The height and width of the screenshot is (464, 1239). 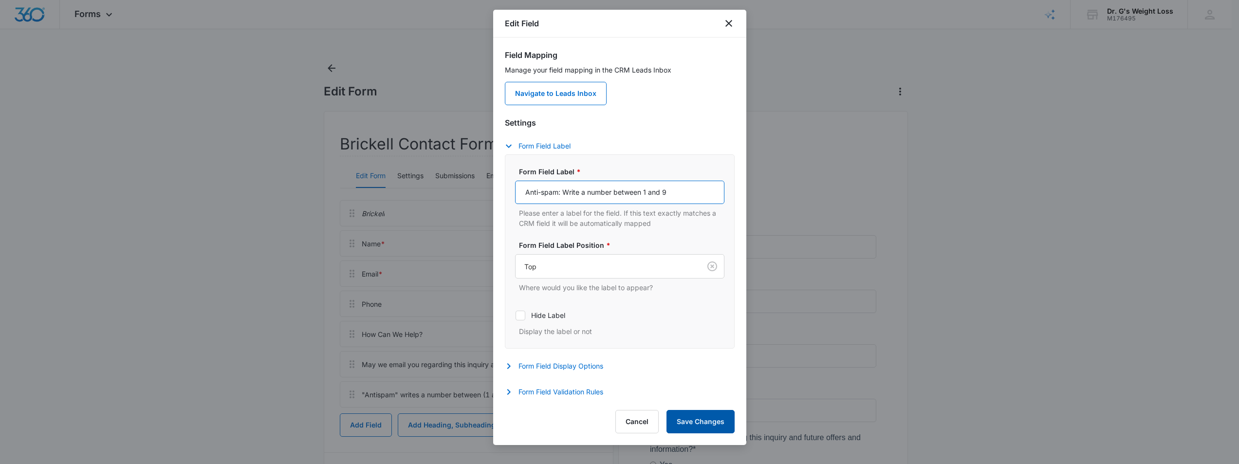 I want to click on button: Save Changes, so click(x=701, y=422).